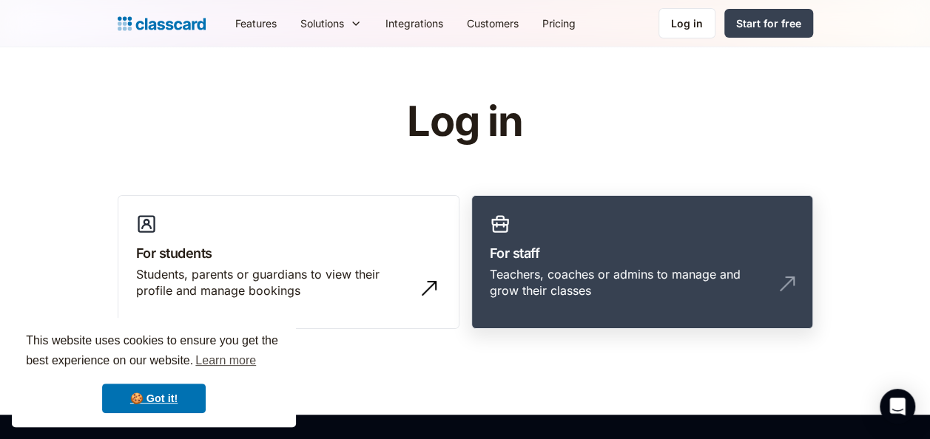 This screenshot has width=930, height=439. Describe the element at coordinates (161, 24) in the screenshot. I see `a: home` at that location.